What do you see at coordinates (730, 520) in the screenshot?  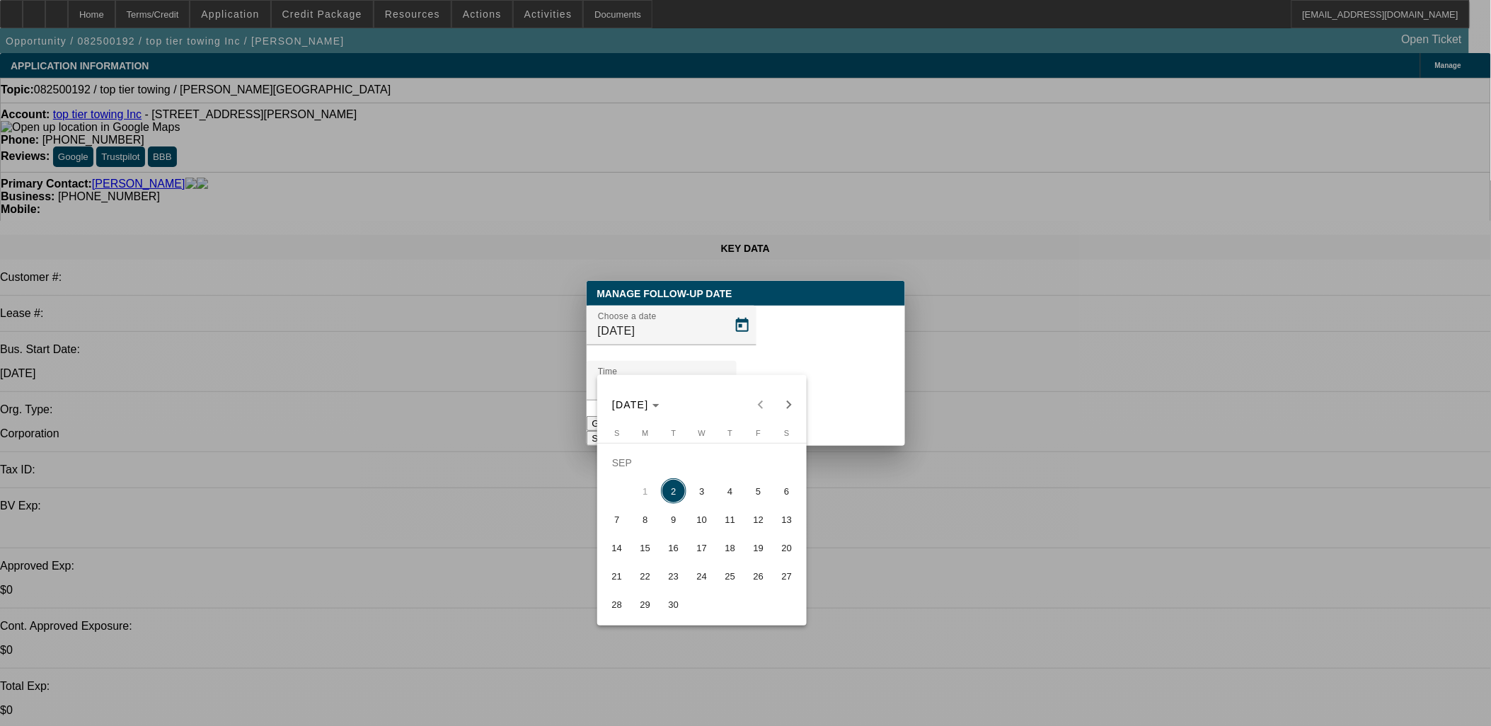 I see `span: 11` at bounding box center [730, 520].